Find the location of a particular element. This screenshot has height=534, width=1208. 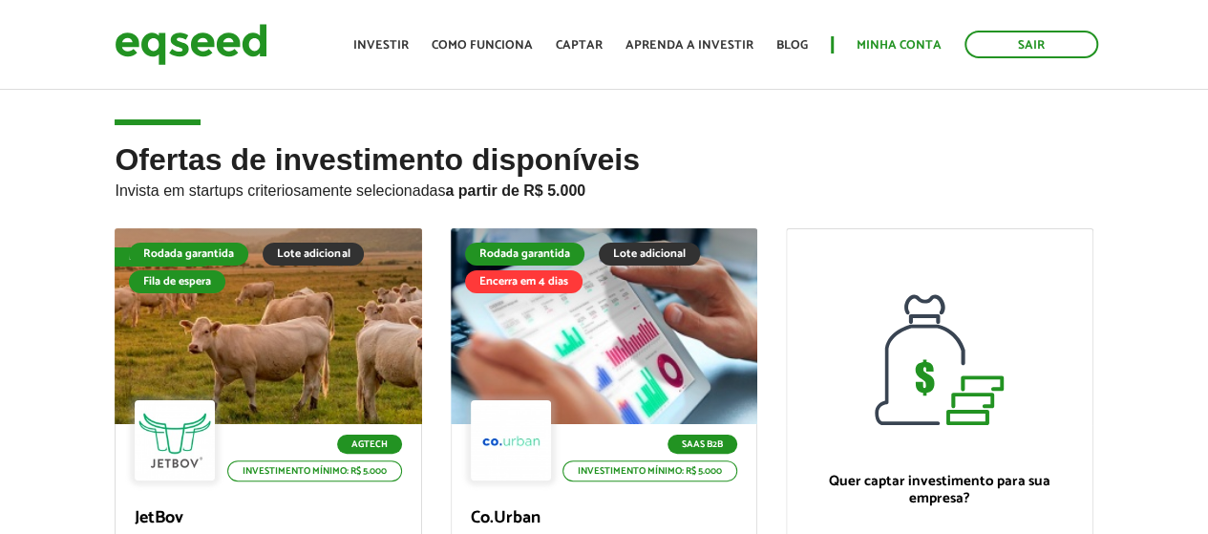

div: Encerra em 4 dias is located at coordinates (523, 282).